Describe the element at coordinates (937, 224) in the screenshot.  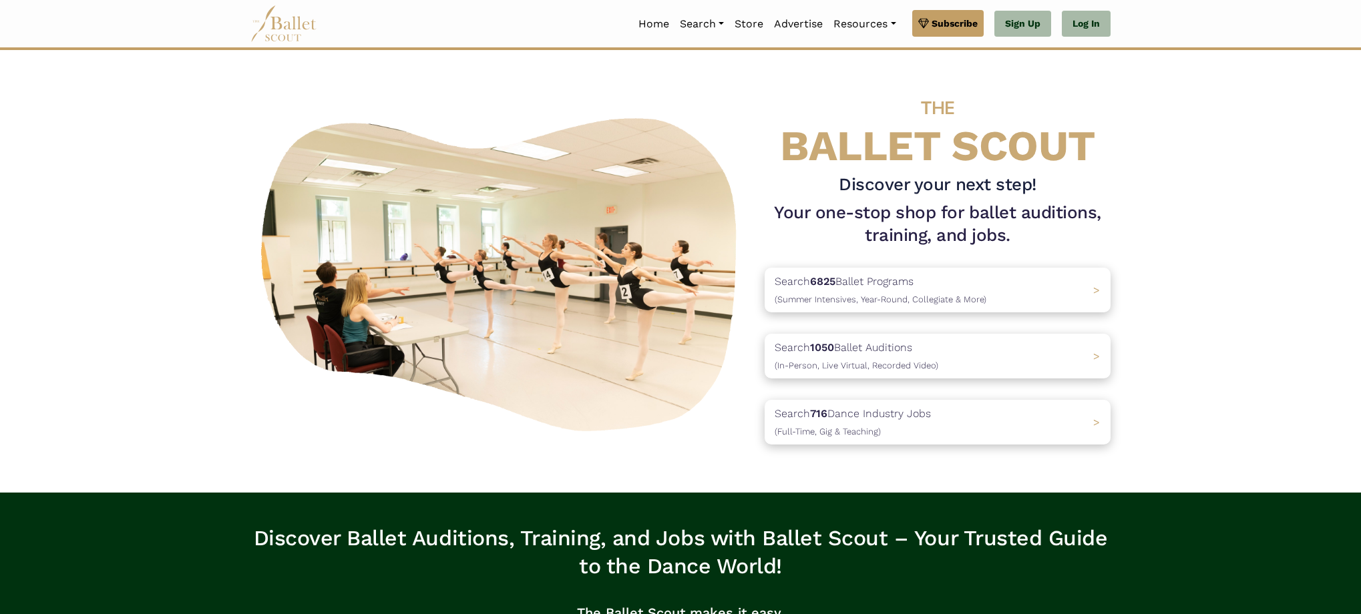
I see `h1: Your one-stop shop for ballet auditions, training, and jobs.` at that location.